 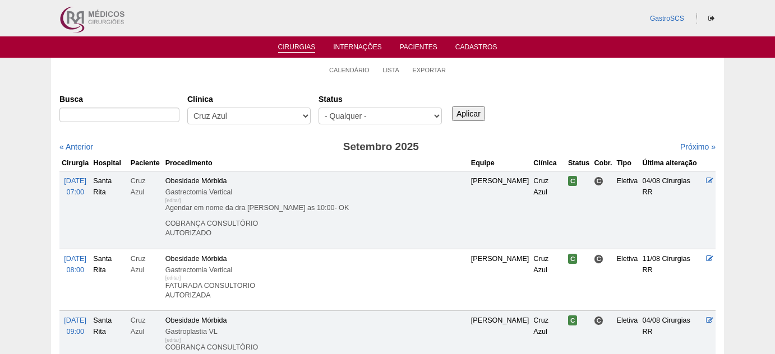 What do you see at coordinates (380, 99) in the screenshot?
I see `label: Status` at bounding box center [380, 99].